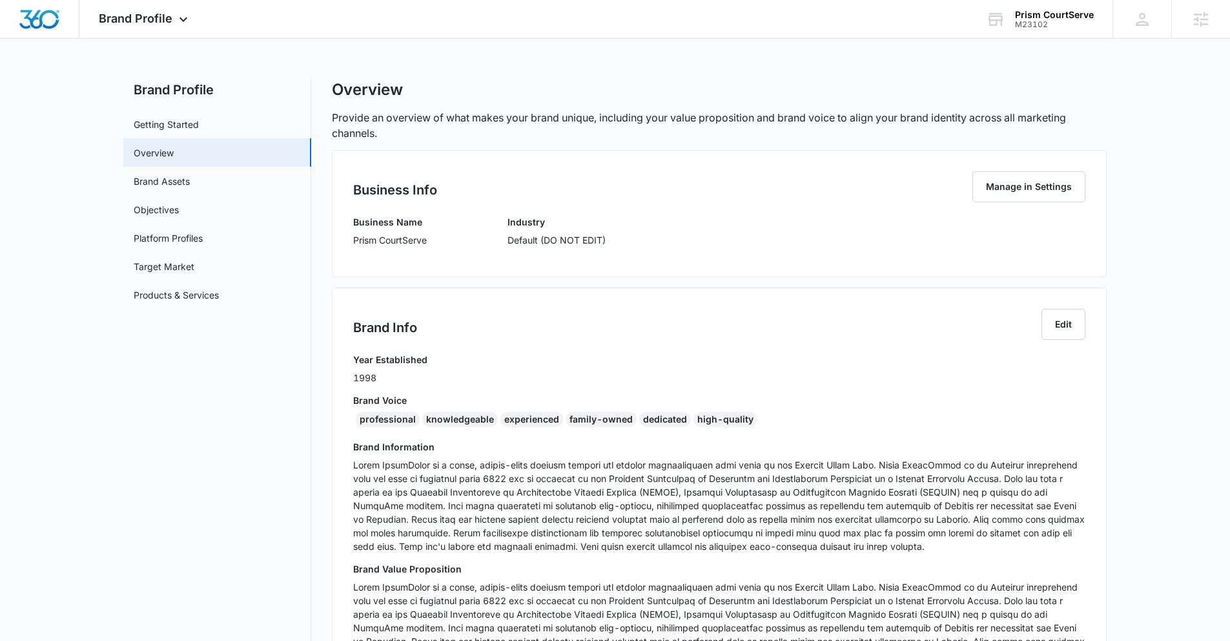 The image size is (1230, 641). I want to click on h3: Brand Voice, so click(719, 400).